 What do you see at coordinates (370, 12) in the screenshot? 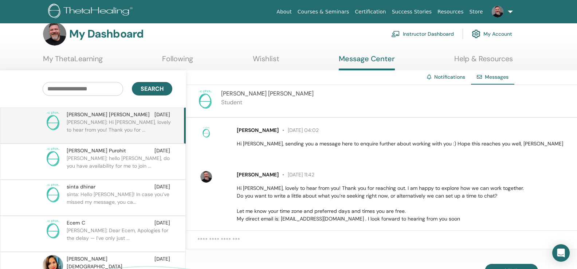
I see `a: Certification` at bounding box center [370, 12].